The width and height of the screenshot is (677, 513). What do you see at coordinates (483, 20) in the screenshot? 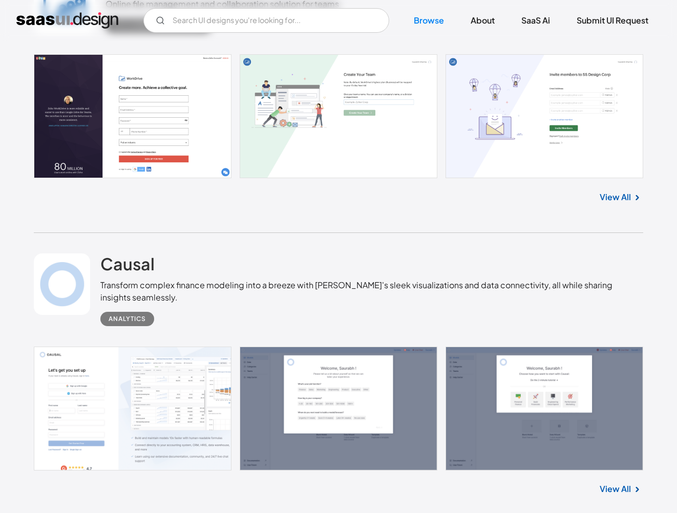
I see `a: About` at bounding box center [483, 20].